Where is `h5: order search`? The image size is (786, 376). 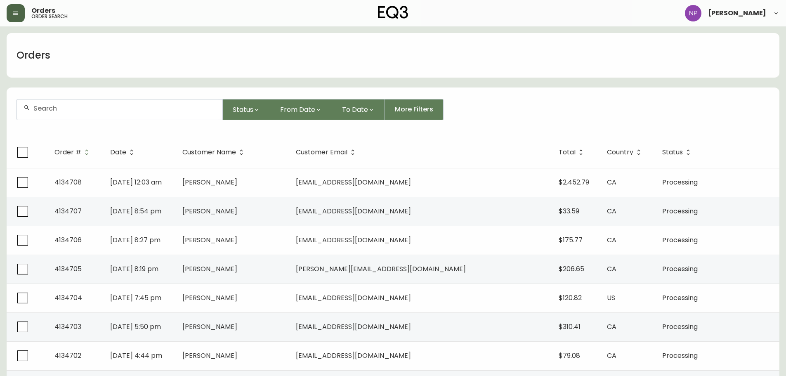 h5: order search is located at coordinates (50, 17).